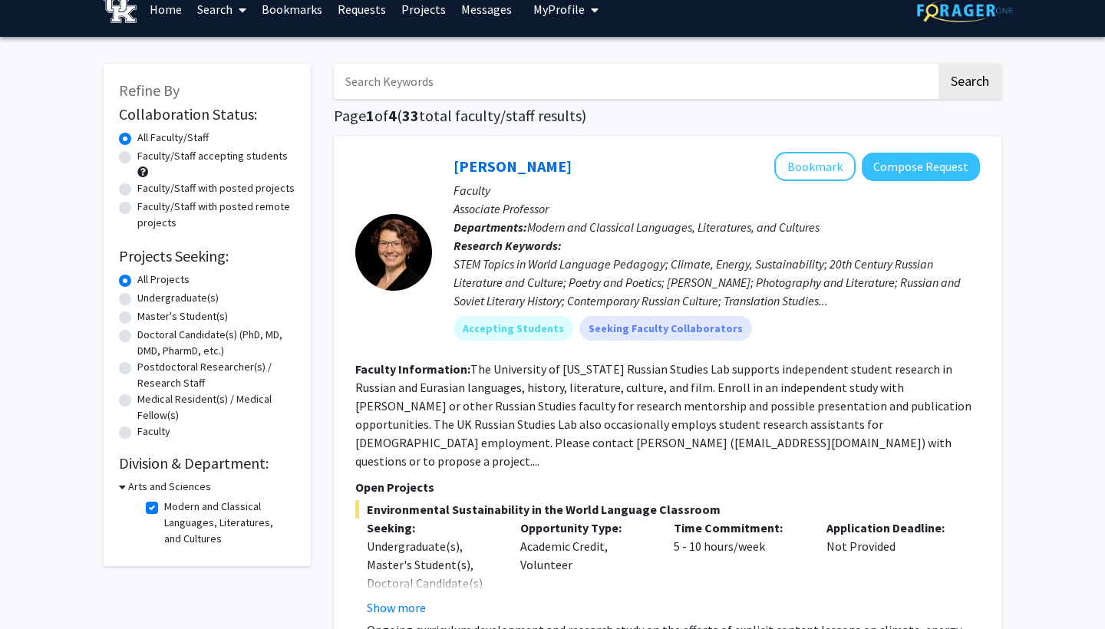 The image size is (1105, 629). I want to click on input: Search Keywords, so click(635, 81).